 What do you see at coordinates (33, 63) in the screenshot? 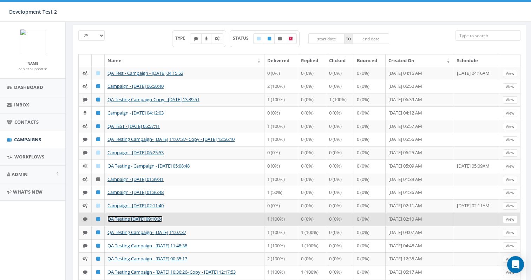
I see `small: Name` at bounding box center [33, 63].